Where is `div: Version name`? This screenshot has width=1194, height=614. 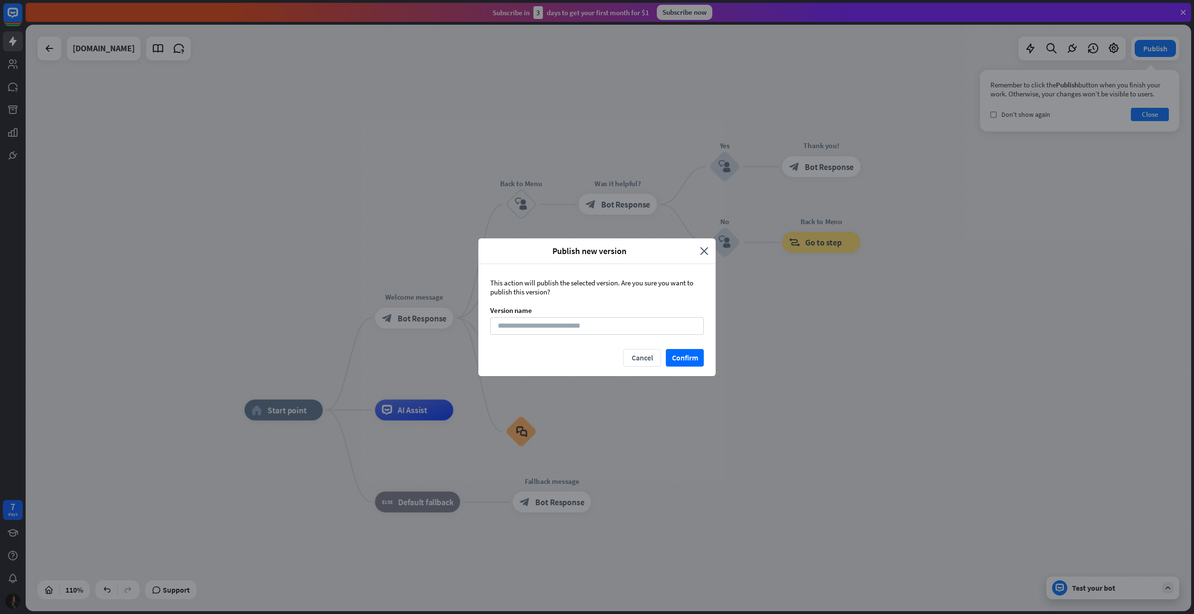 div: Version name is located at coordinates (597, 310).